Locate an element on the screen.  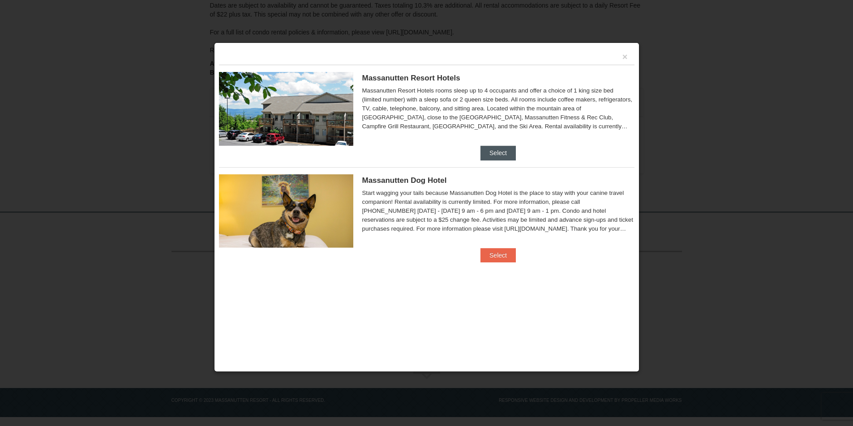
span: Massanutten Resort Hotels is located at coordinates (411, 78).